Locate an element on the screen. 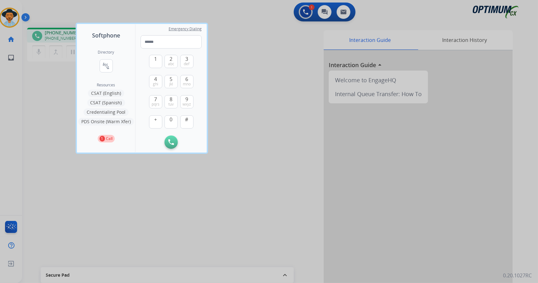 The width and height of the screenshot is (538, 283). span: pqrs is located at coordinates (155, 104).